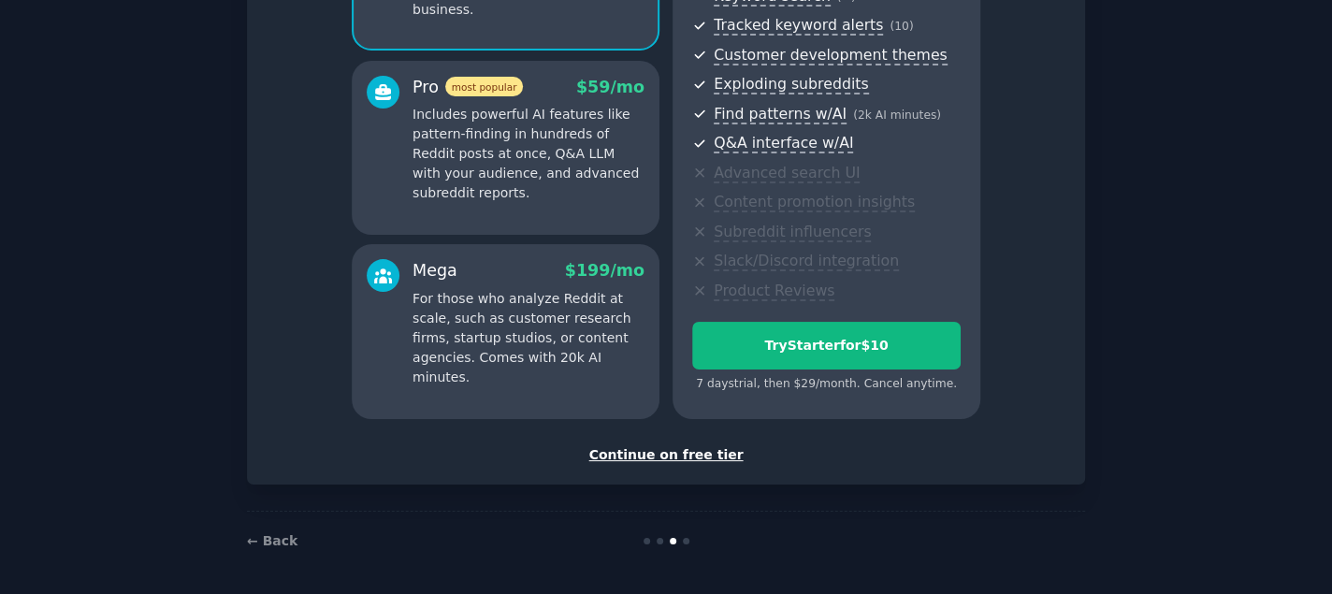  Describe the element at coordinates (468, 87) in the screenshot. I see `div: Pro` at that location.